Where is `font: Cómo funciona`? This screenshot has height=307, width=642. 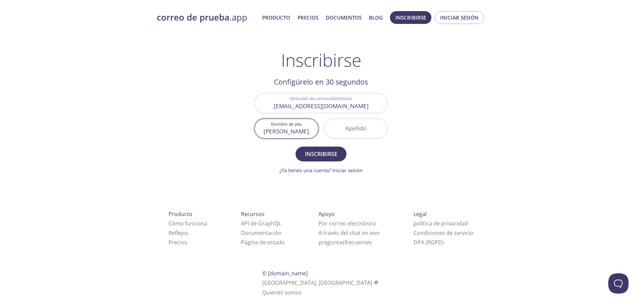 font: Cómo funciona is located at coordinates (188, 224).